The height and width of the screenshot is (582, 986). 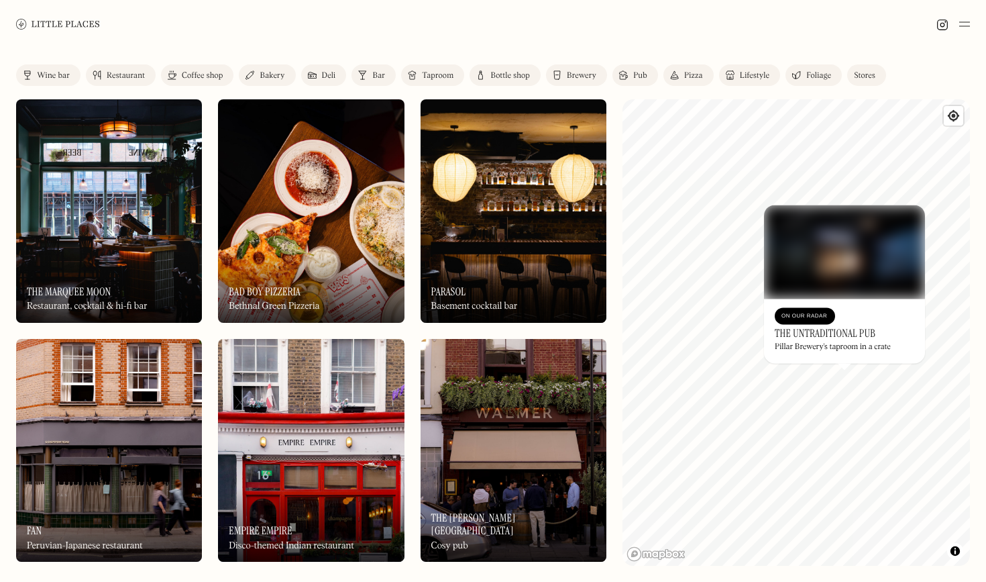 I want to click on a: Pub, so click(x=635, y=75).